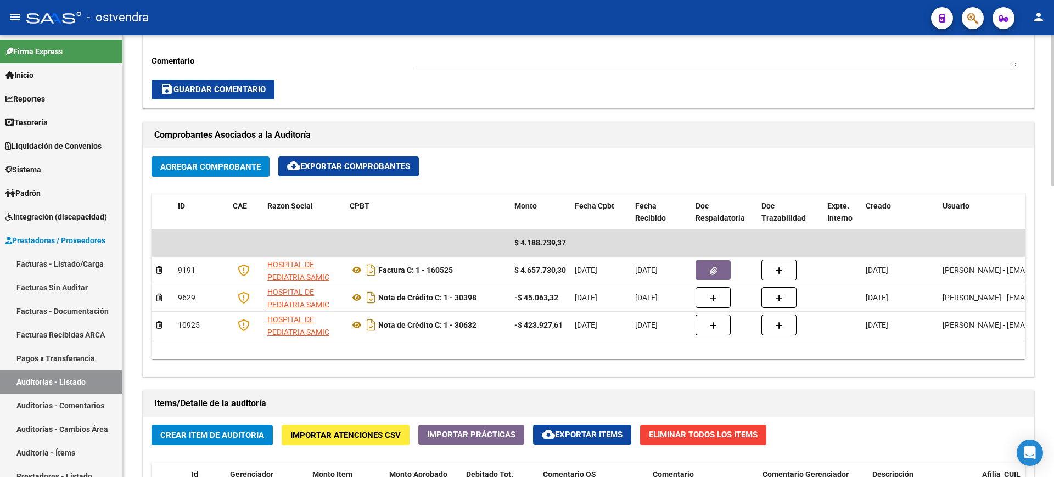 The width and height of the screenshot is (1054, 477). What do you see at coordinates (56, 217) in the screenshot?
I see `span: Integración (discapacidad)` at bounding box center [56, 217].